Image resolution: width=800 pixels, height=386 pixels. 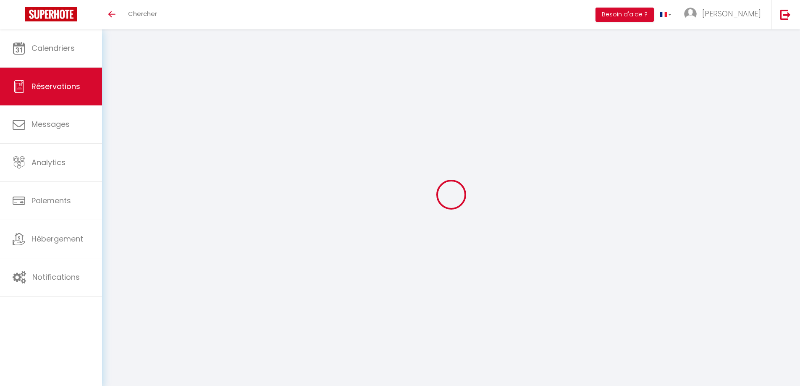 What do you see at coordinates (785, 14) in the screenshot?
I see `img: logout` at bounding box center [785, 14].